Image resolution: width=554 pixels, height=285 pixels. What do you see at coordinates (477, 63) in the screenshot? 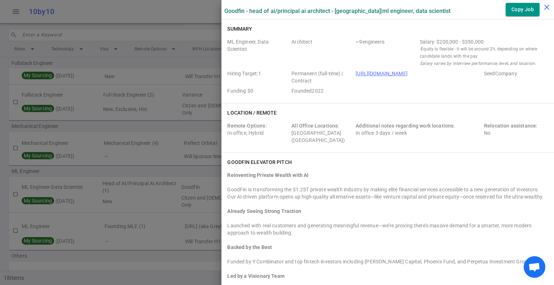
I see `i: Salary varies by interview performance, level, and location.` at bounding box center [477, 63].